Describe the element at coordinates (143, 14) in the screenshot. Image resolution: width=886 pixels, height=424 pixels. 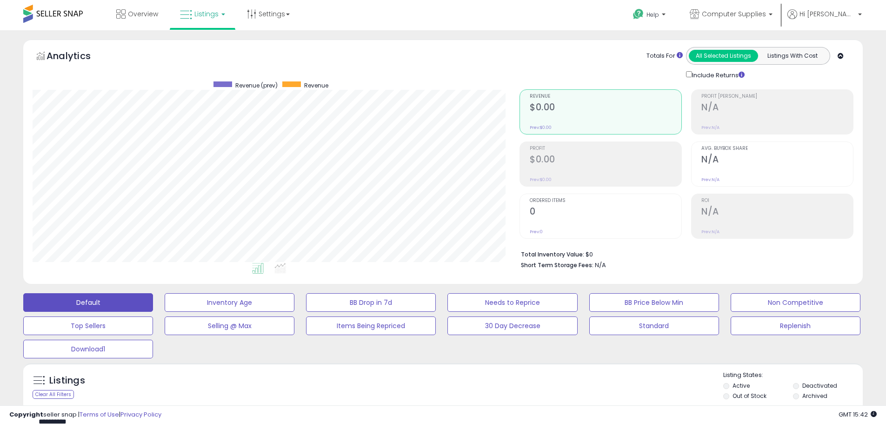
I see `span: Overview` at that location.